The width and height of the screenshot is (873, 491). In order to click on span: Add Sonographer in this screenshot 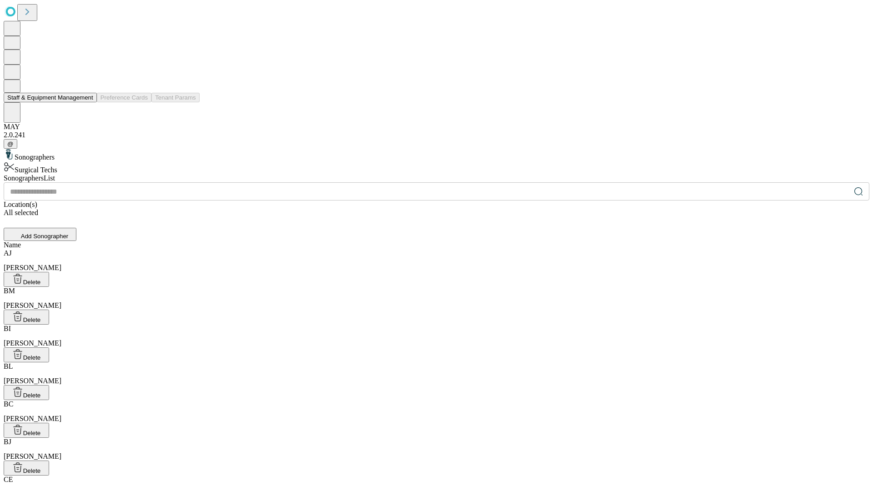, I will do `click(45, 236)`.